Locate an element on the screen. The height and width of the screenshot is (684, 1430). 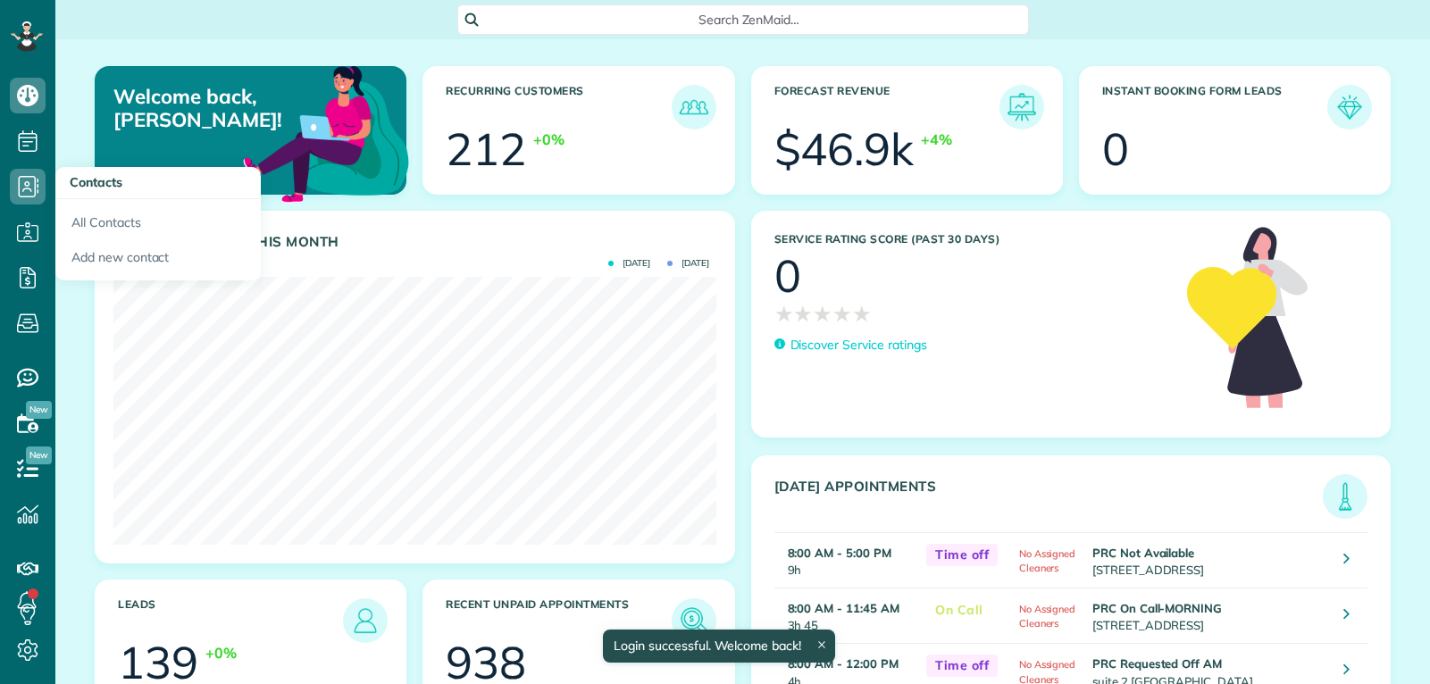
img: icon_todays_appointments-901f7ab196bb0bea1936b74009e4eb5ffbc2d2711fa7634e0d609ed5ef32b18b.png is located at coordinates (1345, 497).